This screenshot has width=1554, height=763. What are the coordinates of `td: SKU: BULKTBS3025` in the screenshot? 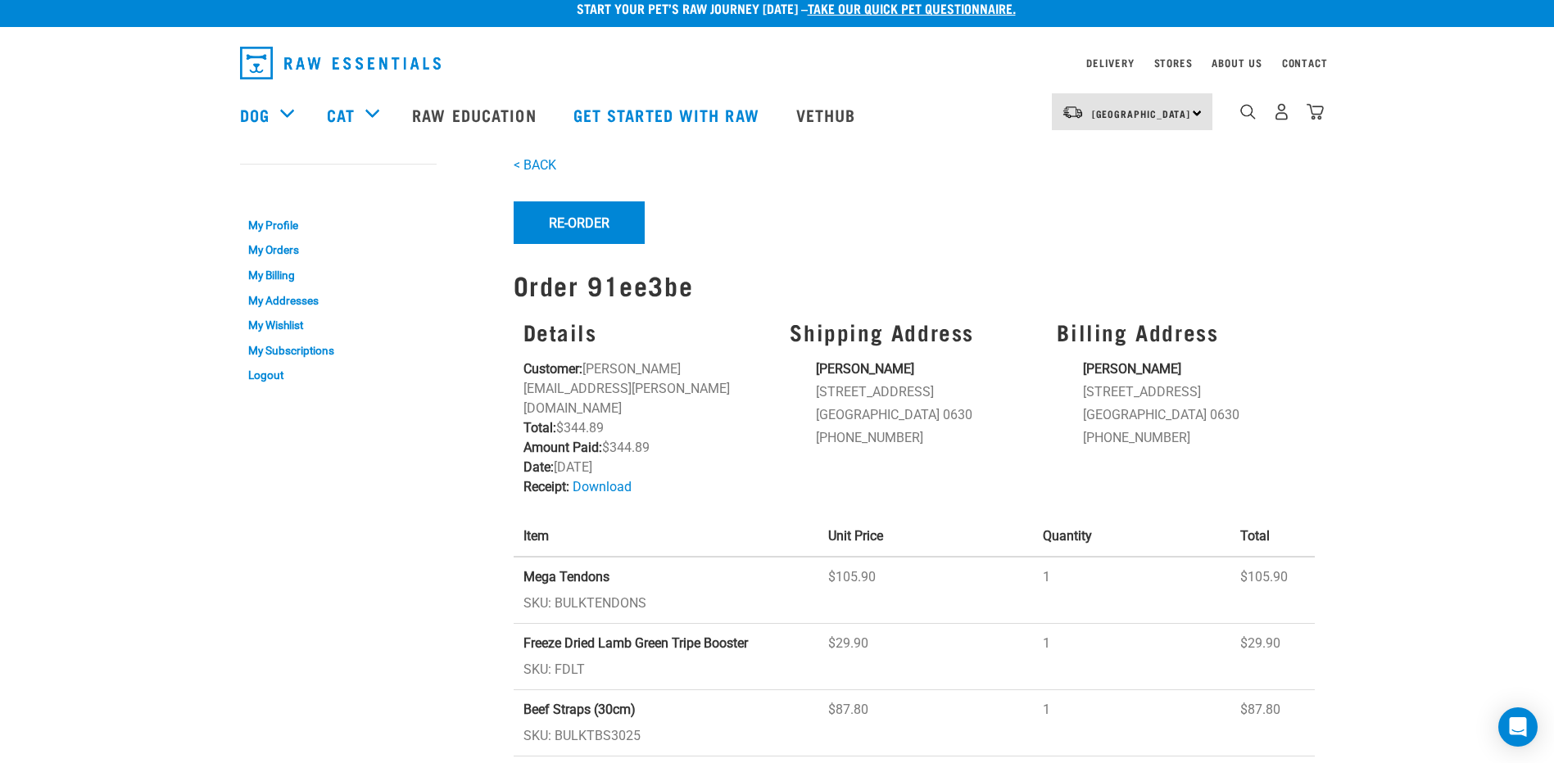 It's located at (666, 723).